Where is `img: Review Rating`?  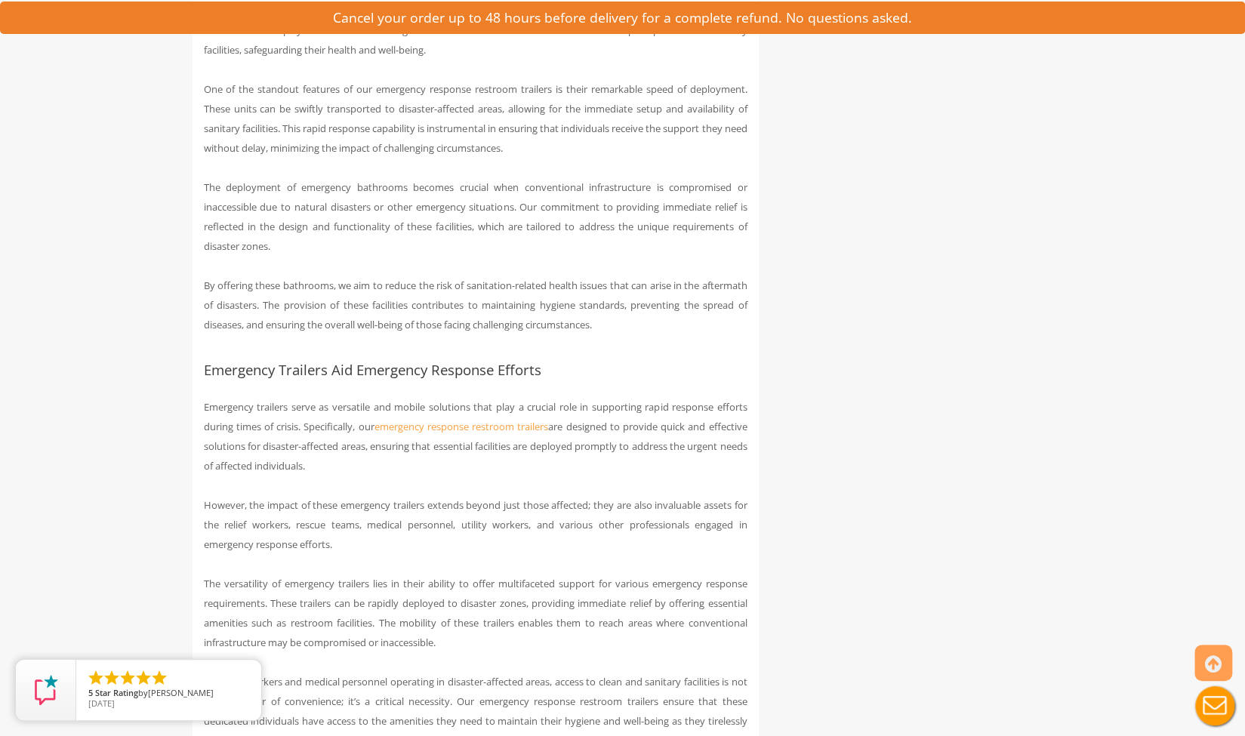 img: Review Rating is located at coordinates (46, 690).